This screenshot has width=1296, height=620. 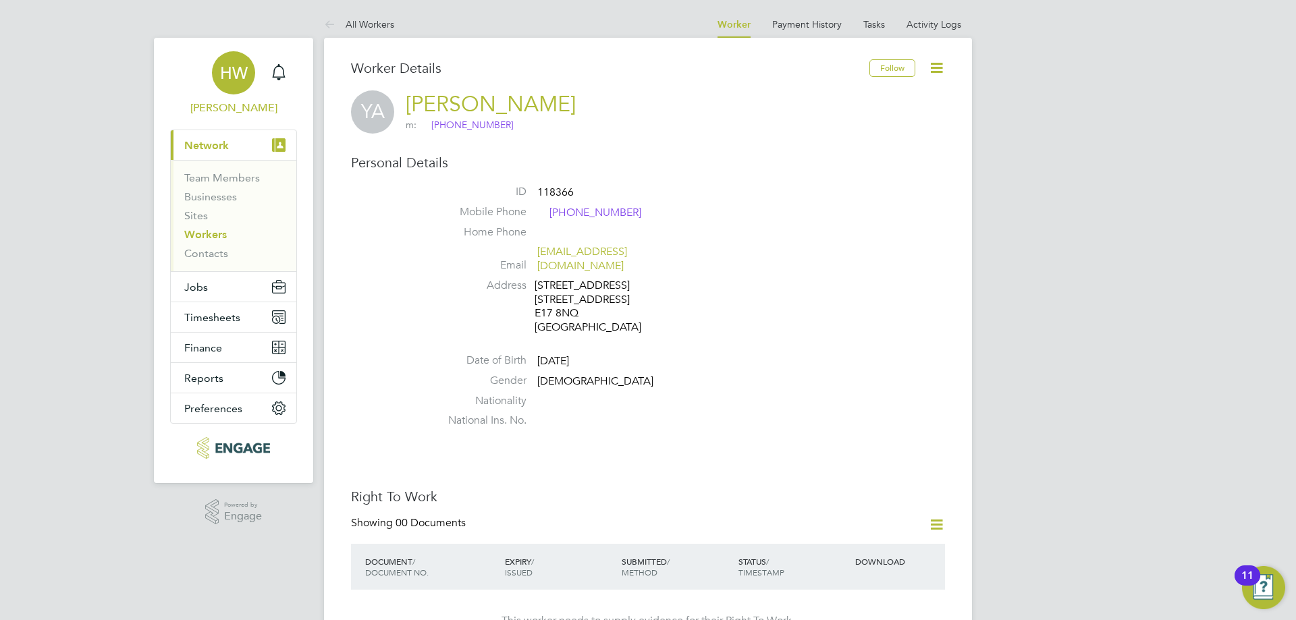 I want to click on a: Contacts, so click(x=206, y=253).